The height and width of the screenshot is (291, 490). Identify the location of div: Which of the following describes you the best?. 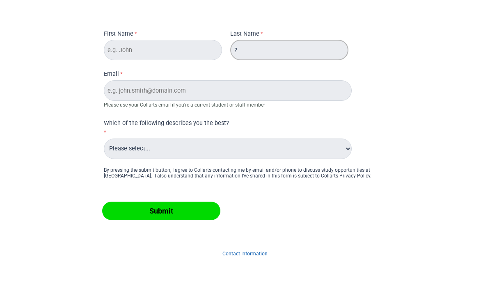
(215, 124).